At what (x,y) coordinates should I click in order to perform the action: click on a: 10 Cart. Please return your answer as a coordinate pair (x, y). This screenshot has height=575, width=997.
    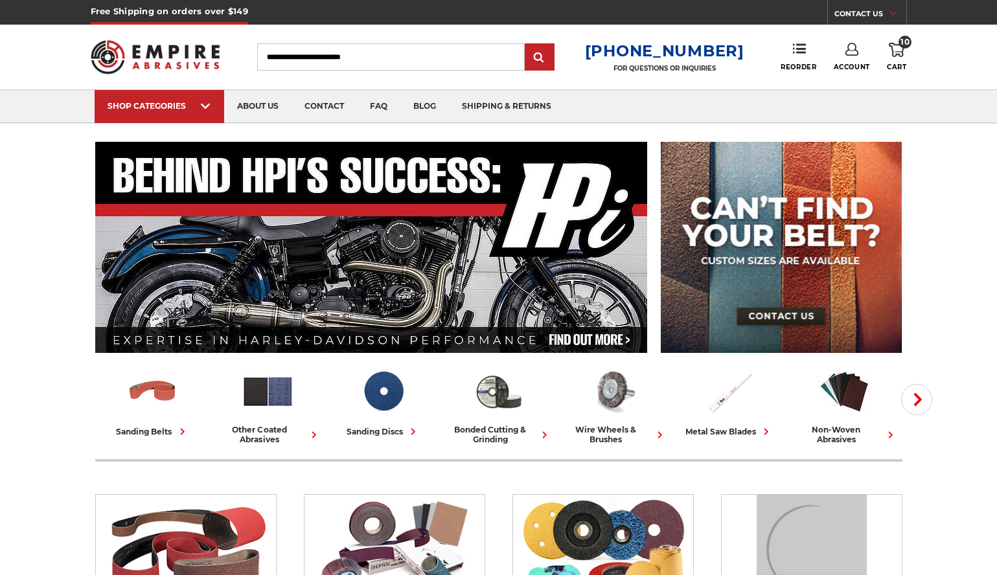
    Looking at the image, I should click on (896, 57).